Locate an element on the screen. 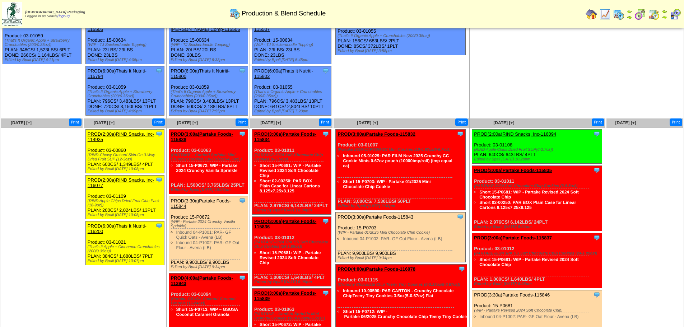  div: Product: 03-01055 PLAN: 796CS / 3,483LBS / 13PLT DONE: 641CS / 2,804LBS / 10PLT is located at coordinates (292, 91).